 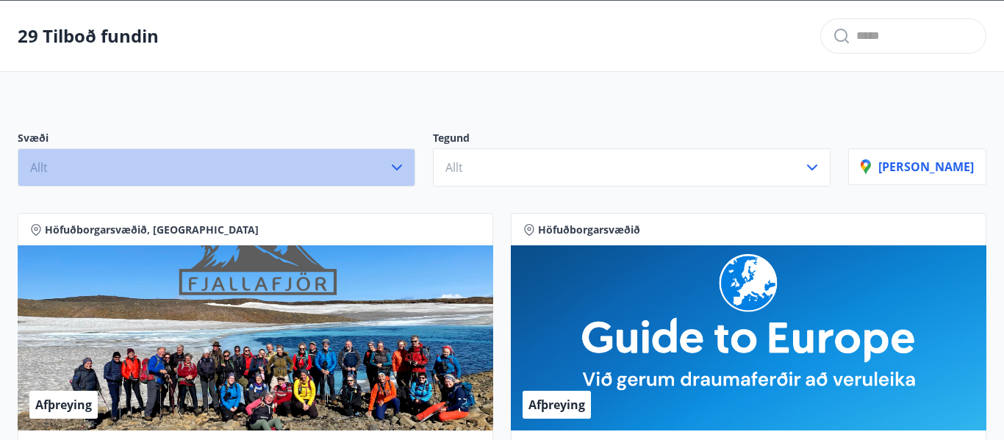 What do you see at coordinates (33, 137) in the screenshot?
I see `font: Svæði` at bounding box center [33, 137].